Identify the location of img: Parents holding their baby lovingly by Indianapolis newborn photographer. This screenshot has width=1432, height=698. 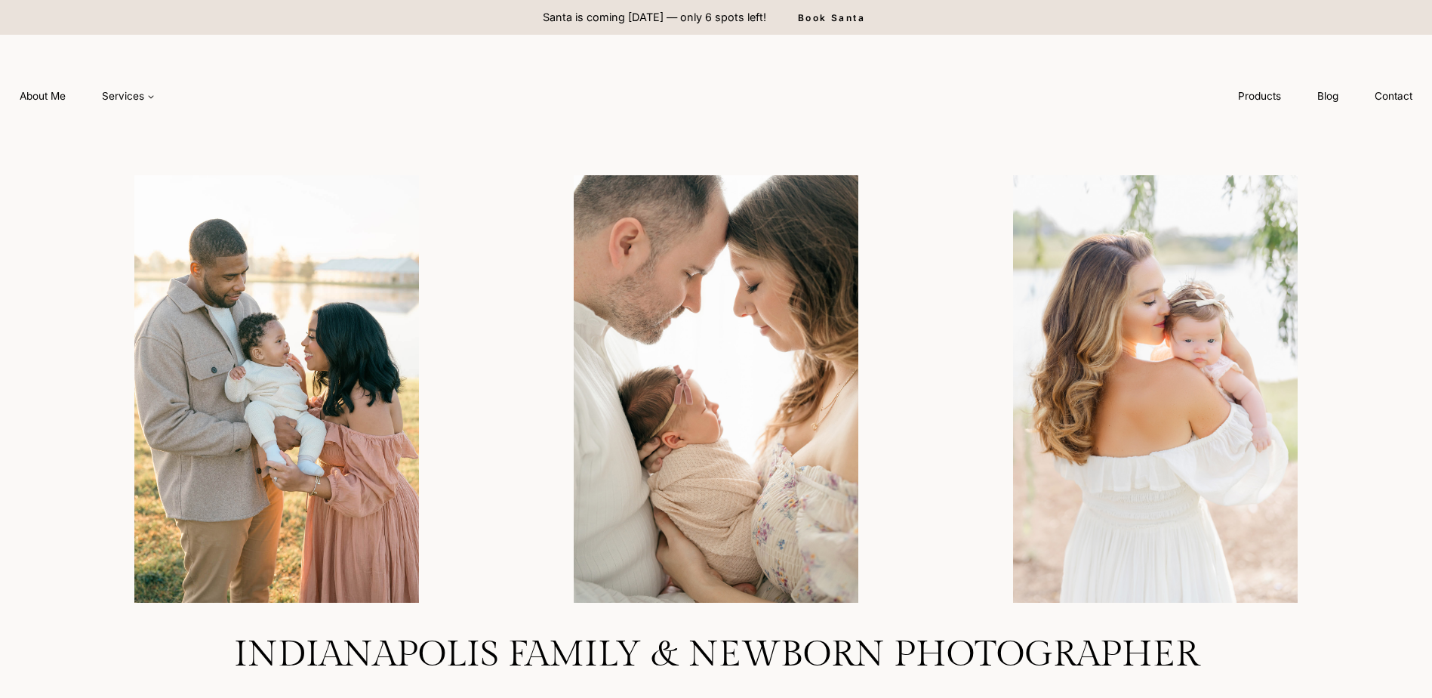
(717, 389).